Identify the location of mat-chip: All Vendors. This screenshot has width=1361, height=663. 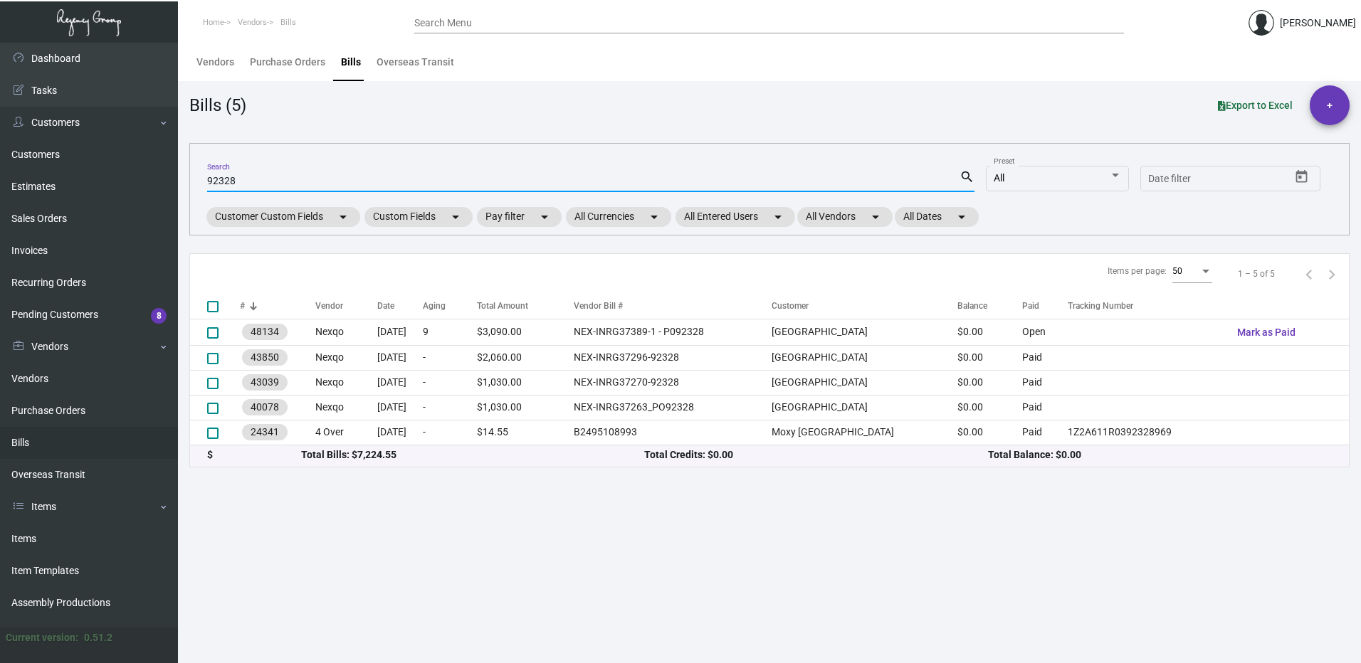
(845, 217).